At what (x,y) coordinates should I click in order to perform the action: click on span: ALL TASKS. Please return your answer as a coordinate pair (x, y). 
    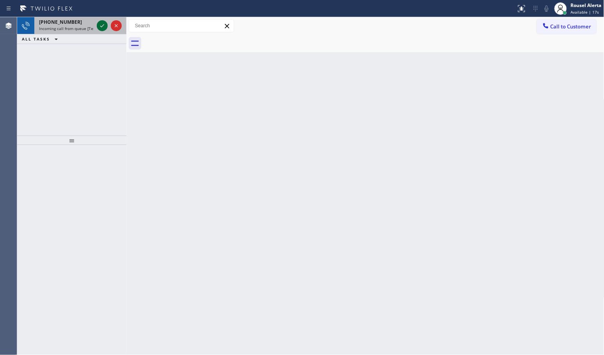
    Looking at the image, I should click on (36, 39).